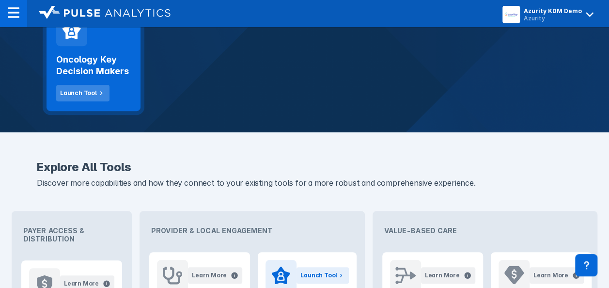 The height and width of the screenshot is (288, 609). I want to click on div: Contact Support, so click(586, 265).